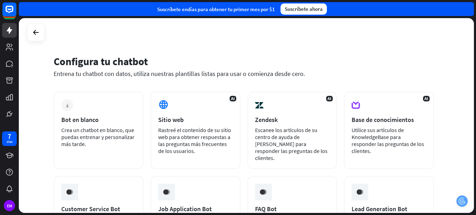 This screenshot has width=476, height=215. Describe the element at coordinates (172, 9) in the screenshot. I see `font: Suscríbete en` at that location.